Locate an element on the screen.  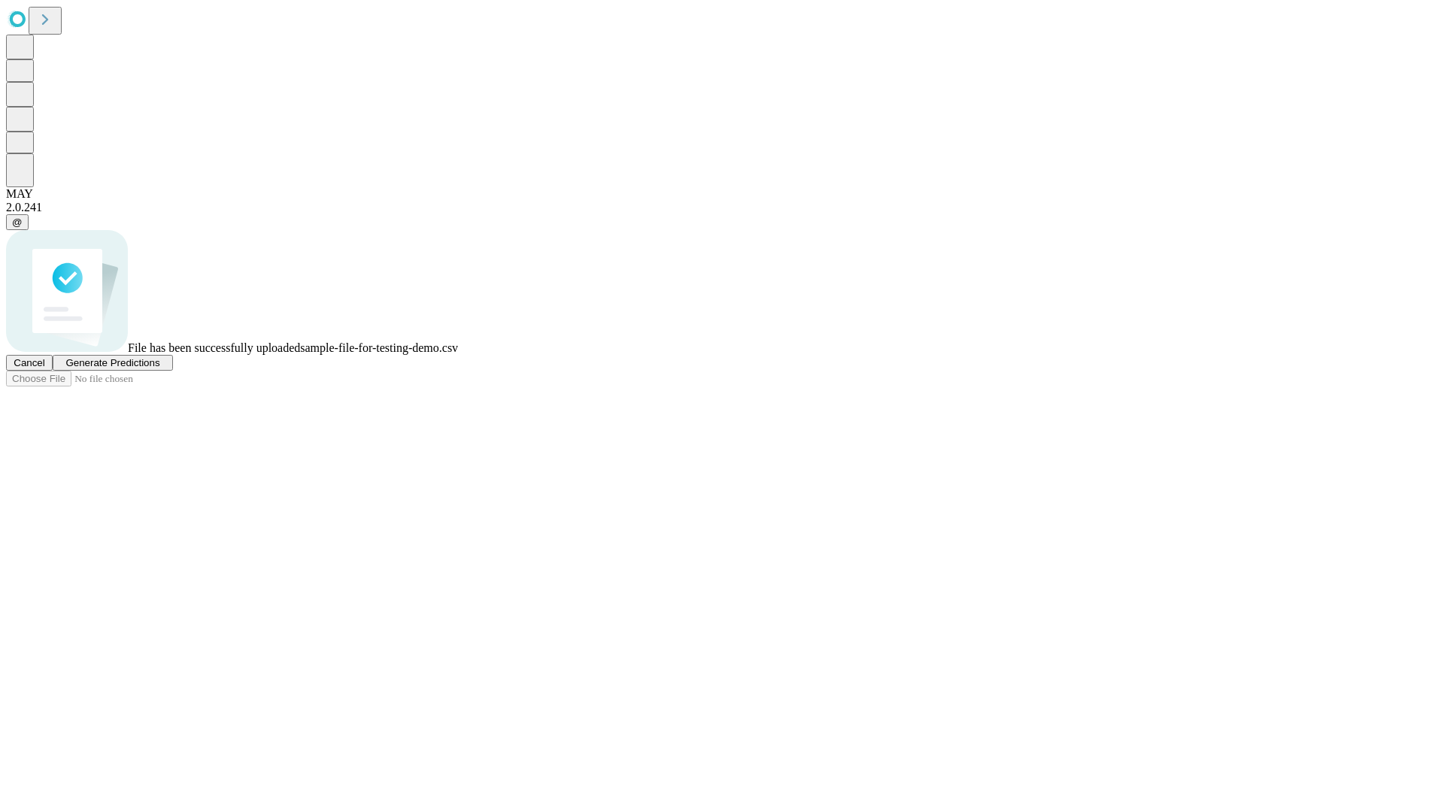
div: MAY is located at coordinates (722, 194).